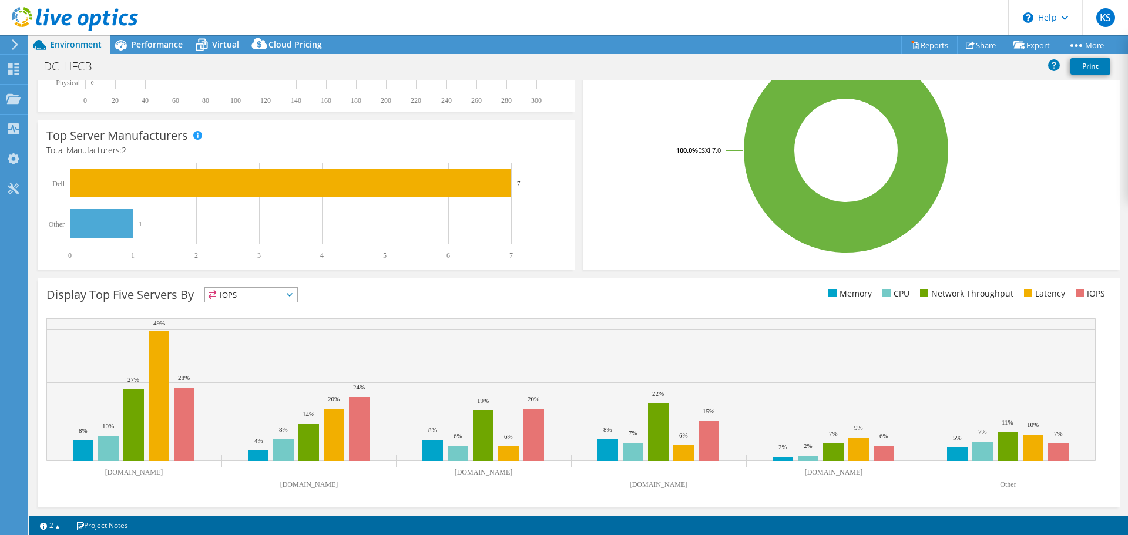  What do you see at coordinates (266, 100) in the screenshot?
I see `text: 120` at bounding box center [266, 100].